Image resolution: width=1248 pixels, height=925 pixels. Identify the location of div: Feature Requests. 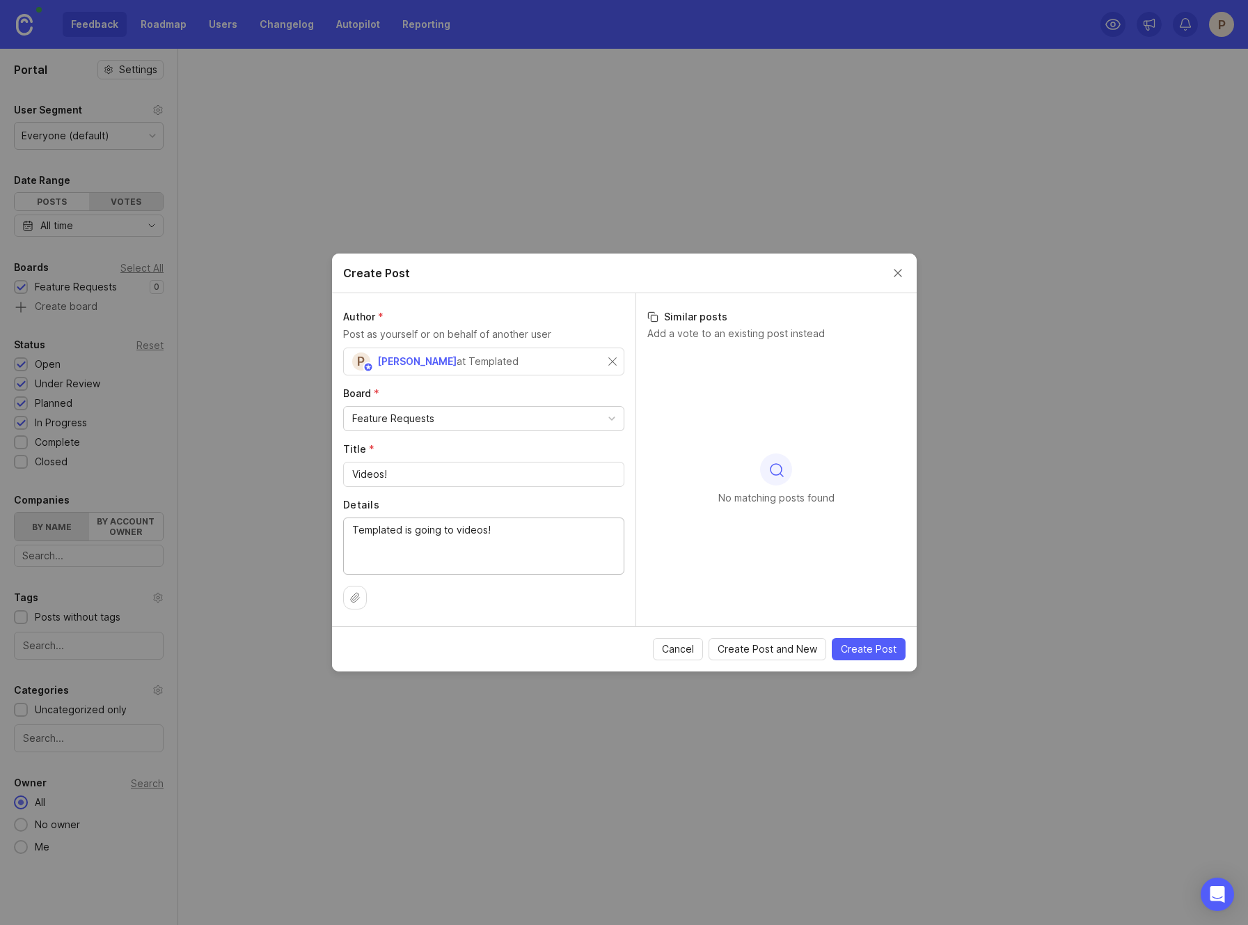
(393, 418).